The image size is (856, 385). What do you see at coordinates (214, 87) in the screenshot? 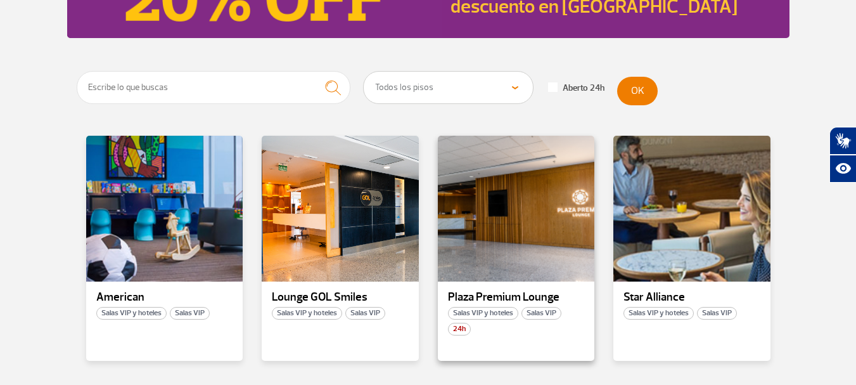
I see `input: Escribe lo que buscas` at bounding box center [214, 87].